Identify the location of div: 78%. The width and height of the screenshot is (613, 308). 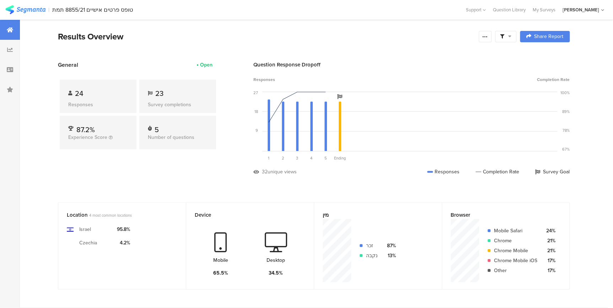
(566, 130).